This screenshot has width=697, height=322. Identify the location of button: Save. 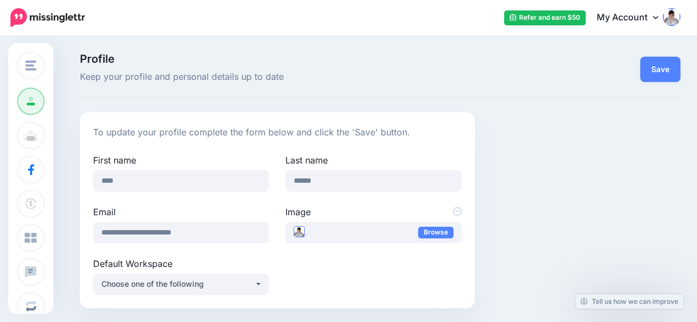
(660, 69).